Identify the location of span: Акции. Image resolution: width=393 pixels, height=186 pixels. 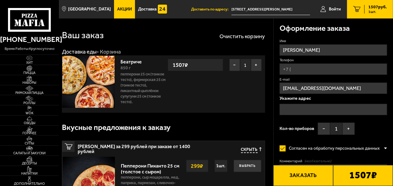
(124, 9).